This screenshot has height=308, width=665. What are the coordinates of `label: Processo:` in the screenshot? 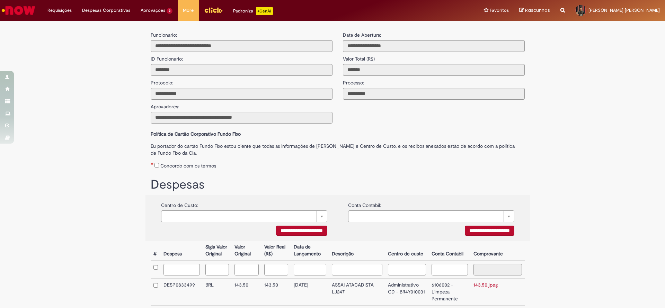 It's located at (353, 81).